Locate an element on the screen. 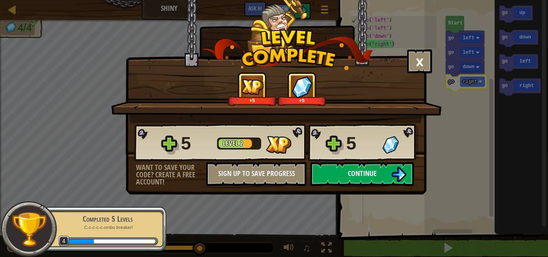  img: level_complete.png is located at coordinates (287, 50).